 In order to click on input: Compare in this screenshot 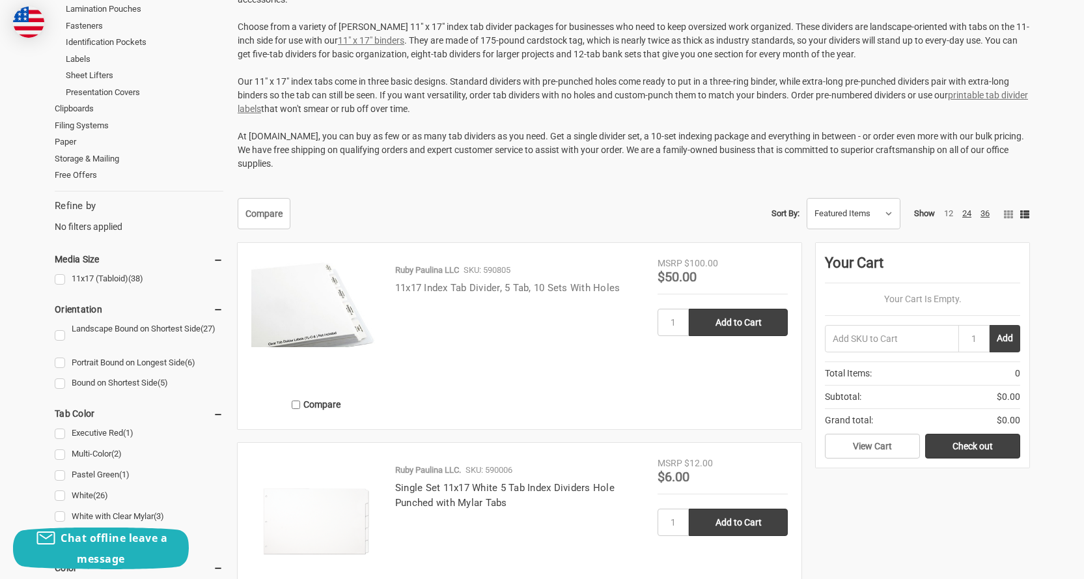, I will do `click(296, 404)`.